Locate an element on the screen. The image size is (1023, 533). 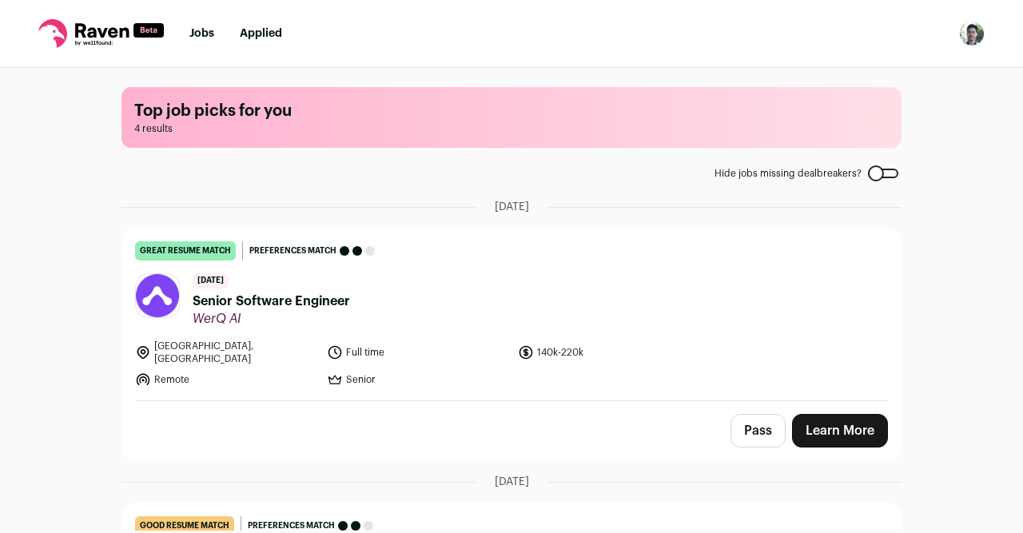
h1: Top job picks for you is located at coordinates (511, 111).